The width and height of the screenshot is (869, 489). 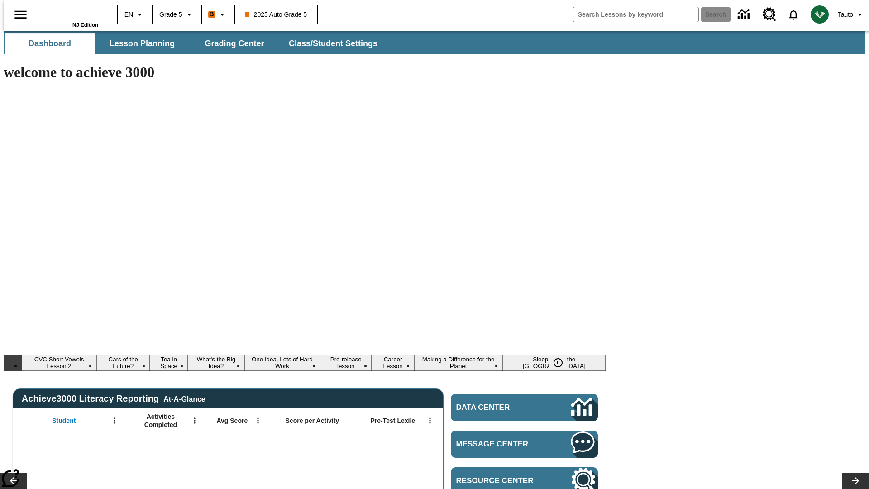 What do you see at coordinates (793, 14) in the screenshot?
I see `a: Notifications` at bounding box center [793, 14].